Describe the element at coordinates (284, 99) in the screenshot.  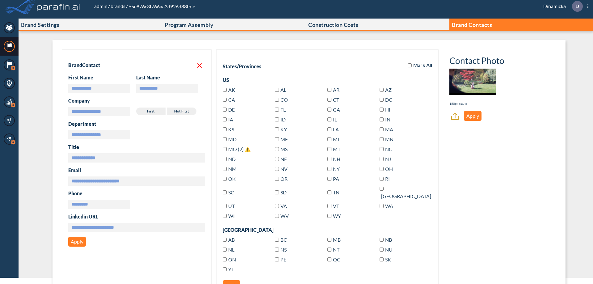
I see `span: Colorado(US)` at that location.